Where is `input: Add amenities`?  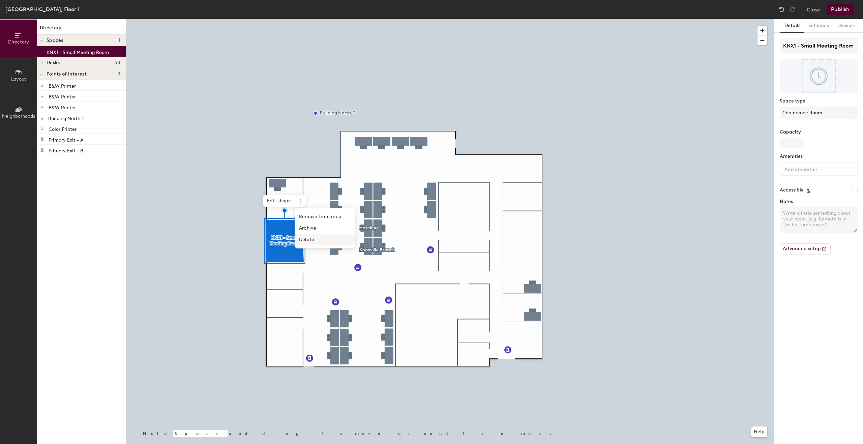 input: Add amenities is located at coordinates (813, 169).